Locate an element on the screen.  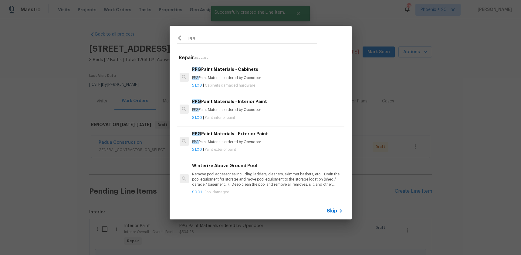
span: $0.01 is located at coordinates (197, 192).